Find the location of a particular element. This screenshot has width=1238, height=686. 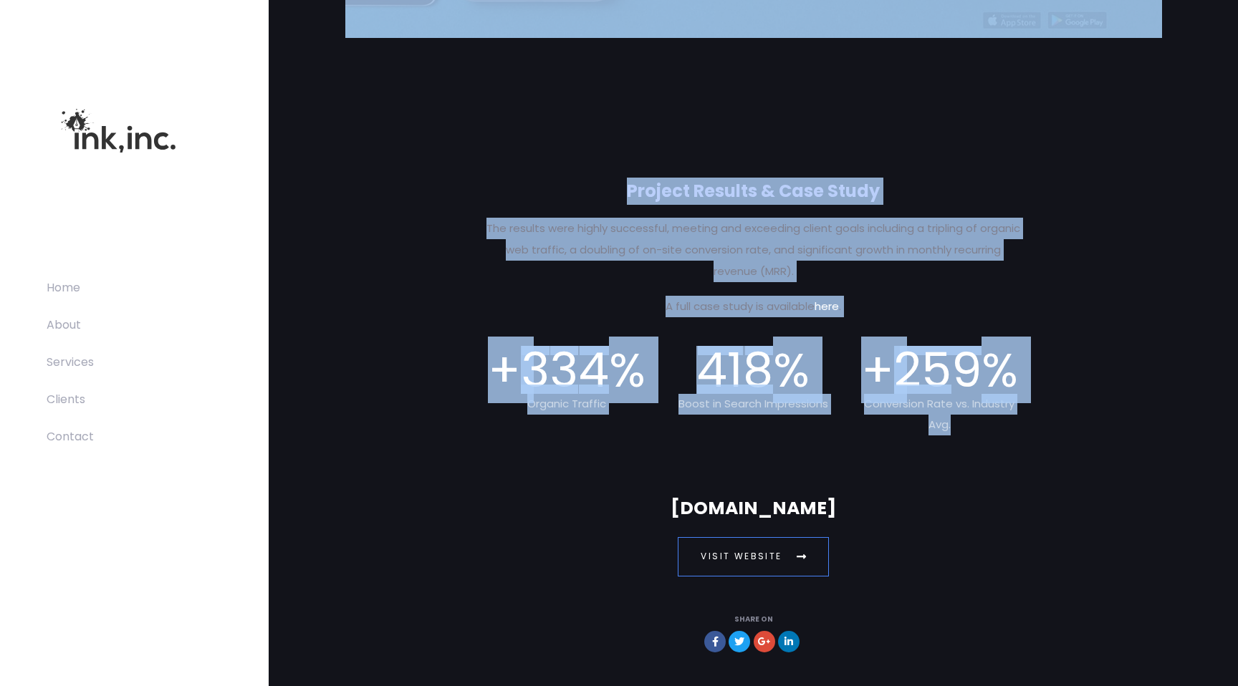

span: Organic Traffic is located at coordinates (567, 403).